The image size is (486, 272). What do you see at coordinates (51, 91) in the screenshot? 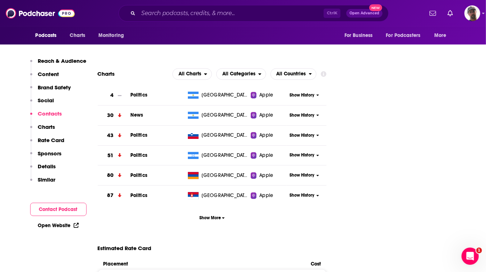
I see `button: Brand Safety` at bounding box center [51, 91].